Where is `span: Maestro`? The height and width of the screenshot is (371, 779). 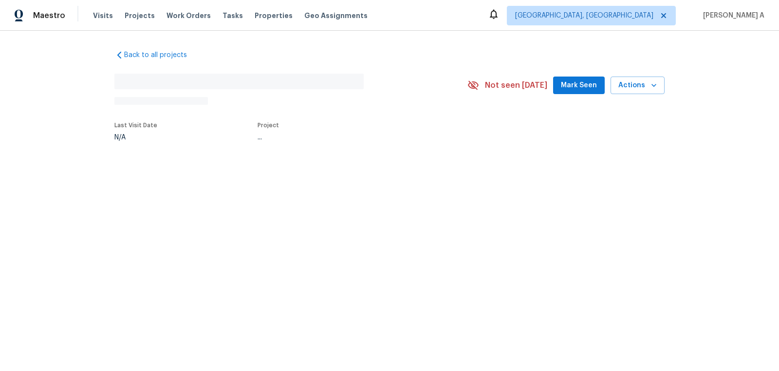
span: Maestro is located at coordinates (49, 16).